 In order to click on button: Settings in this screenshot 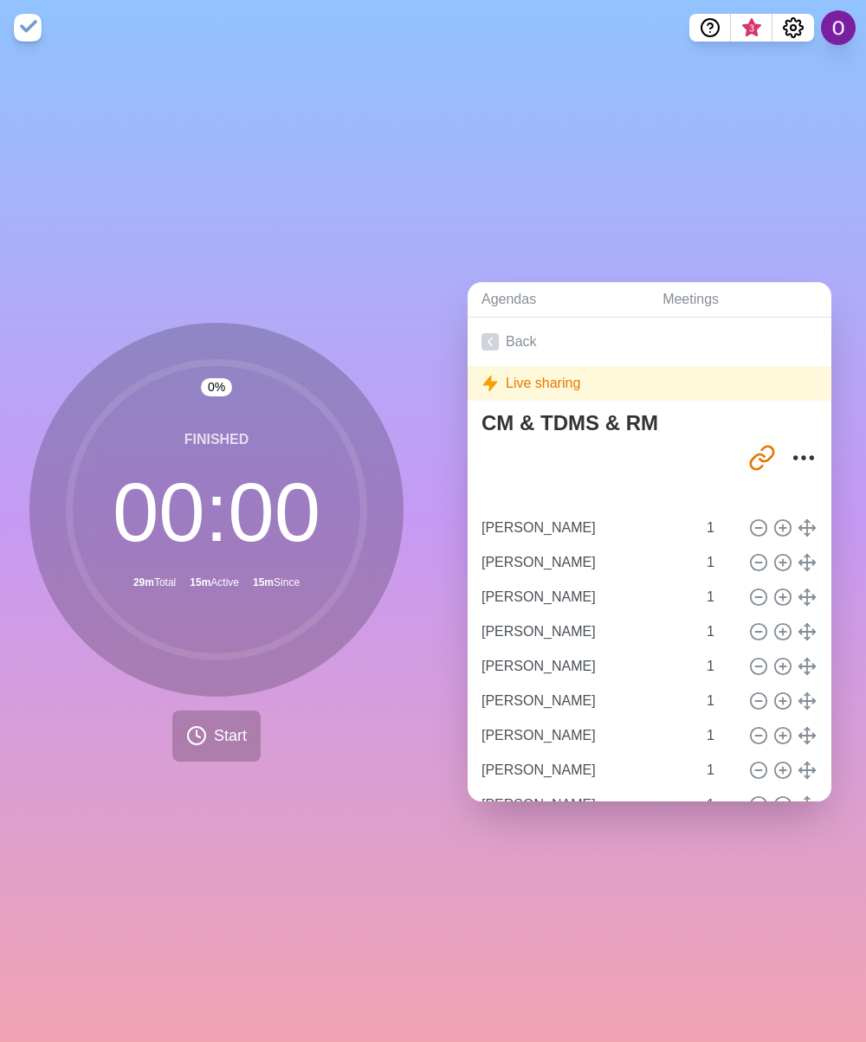, I will do `click(793, 28)`.